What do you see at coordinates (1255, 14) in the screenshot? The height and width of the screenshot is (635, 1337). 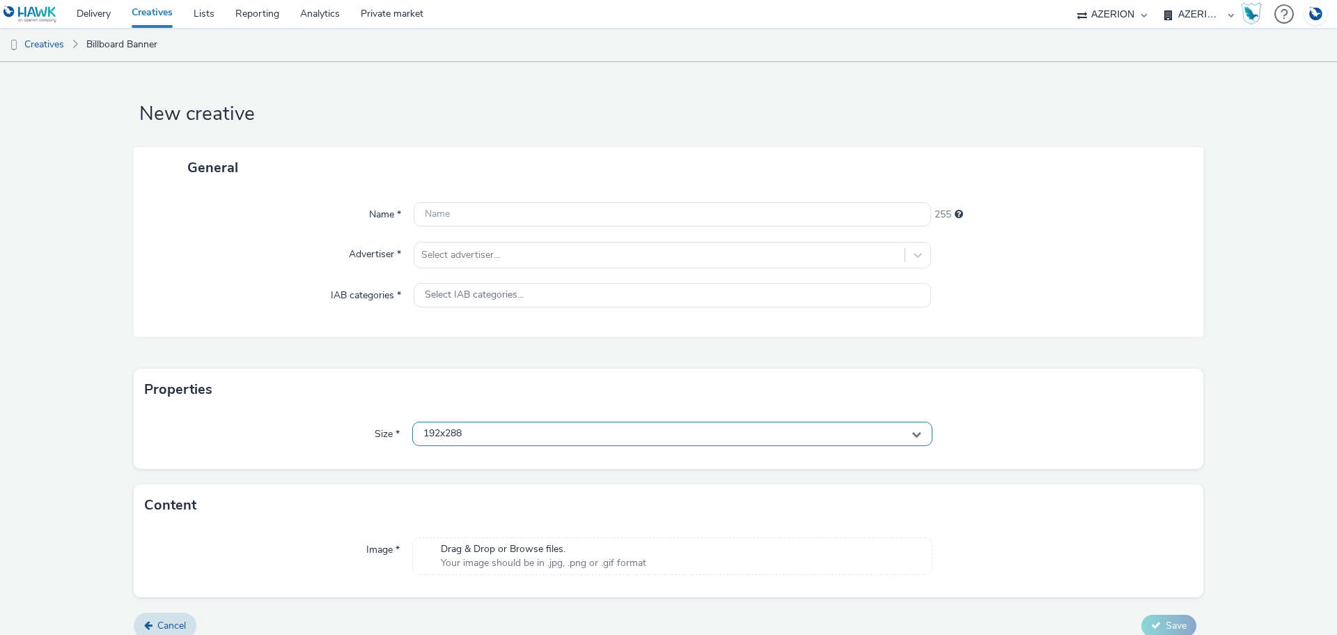 I see `a: Hawk Academy` at bounding box center [1255, 14].